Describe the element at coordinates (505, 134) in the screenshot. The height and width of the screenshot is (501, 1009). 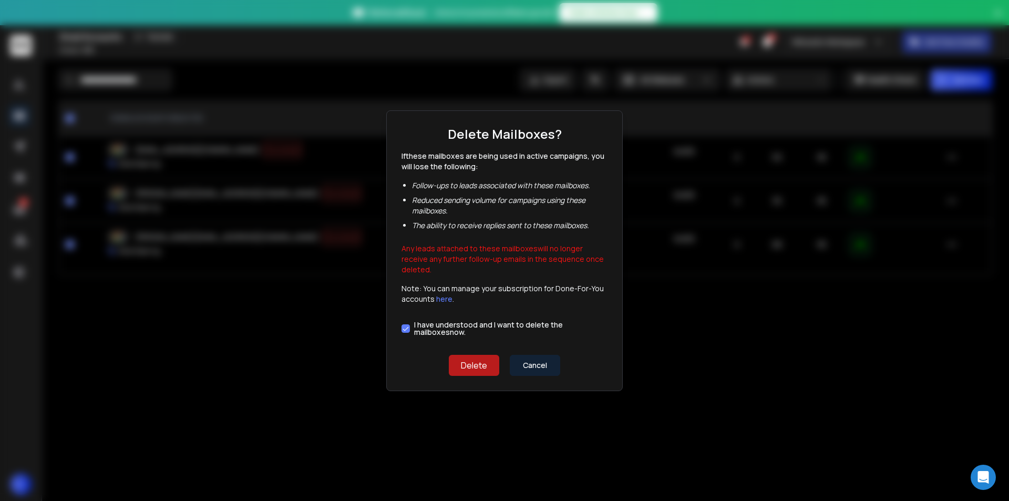
I see `h1: Delete Mailboxes?` at that location.